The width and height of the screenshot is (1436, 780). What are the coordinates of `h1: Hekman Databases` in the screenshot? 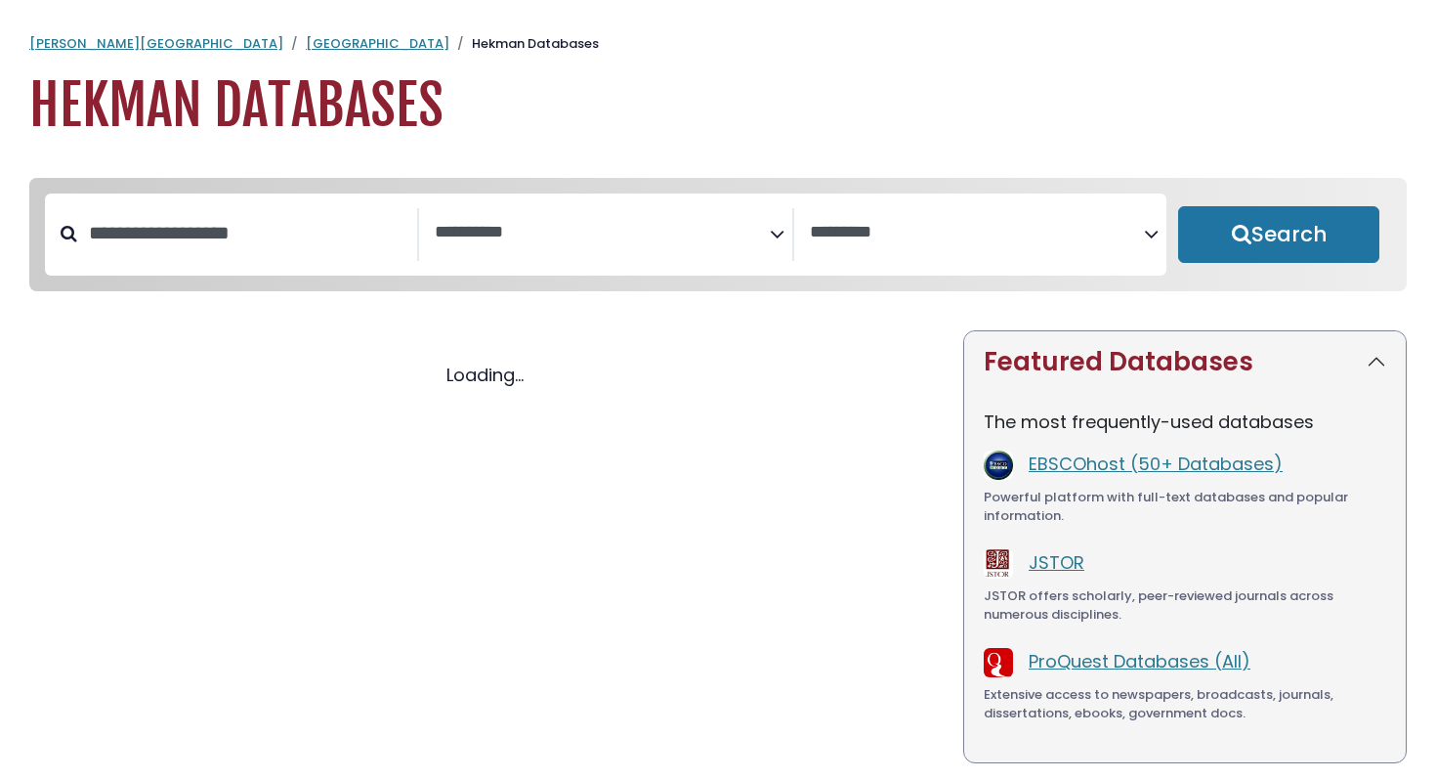 It's located at (718, 106).